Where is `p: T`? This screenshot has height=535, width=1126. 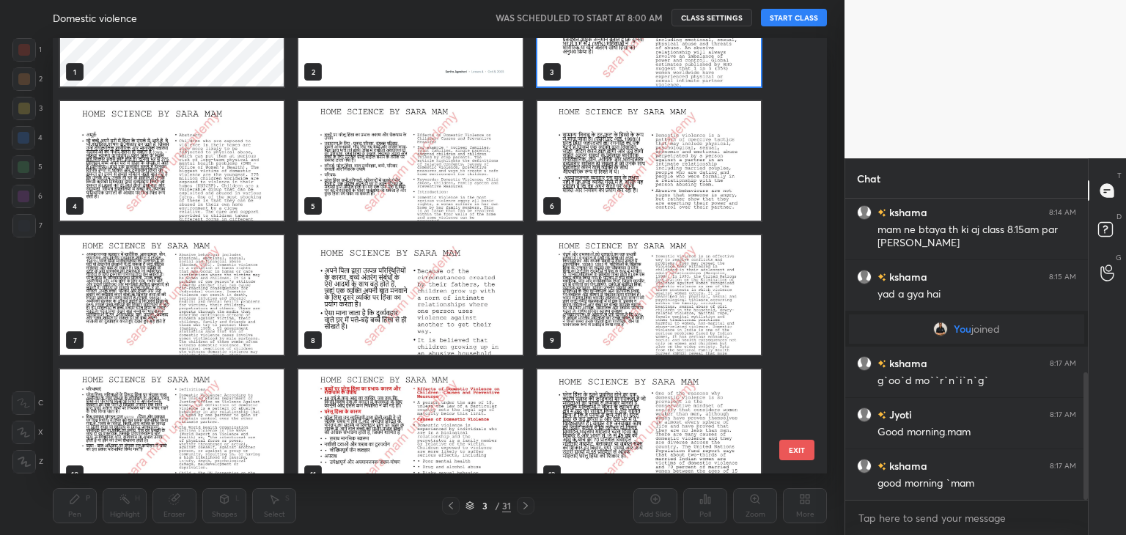
p: T is located at coordinates (1119, 175).